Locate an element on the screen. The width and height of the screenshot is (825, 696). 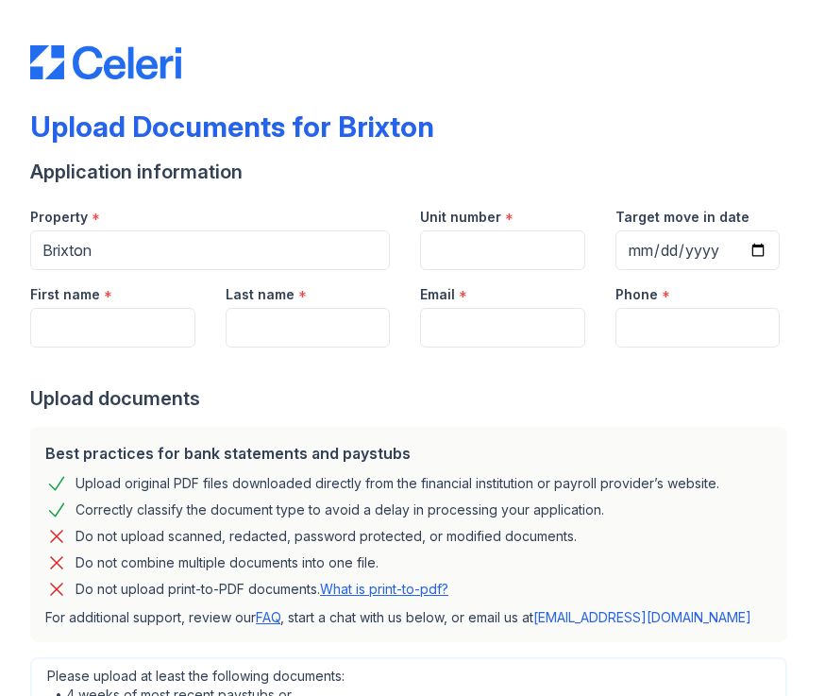
div: Do not combine multiple documents into one file. is located at coordinates (227, 563).